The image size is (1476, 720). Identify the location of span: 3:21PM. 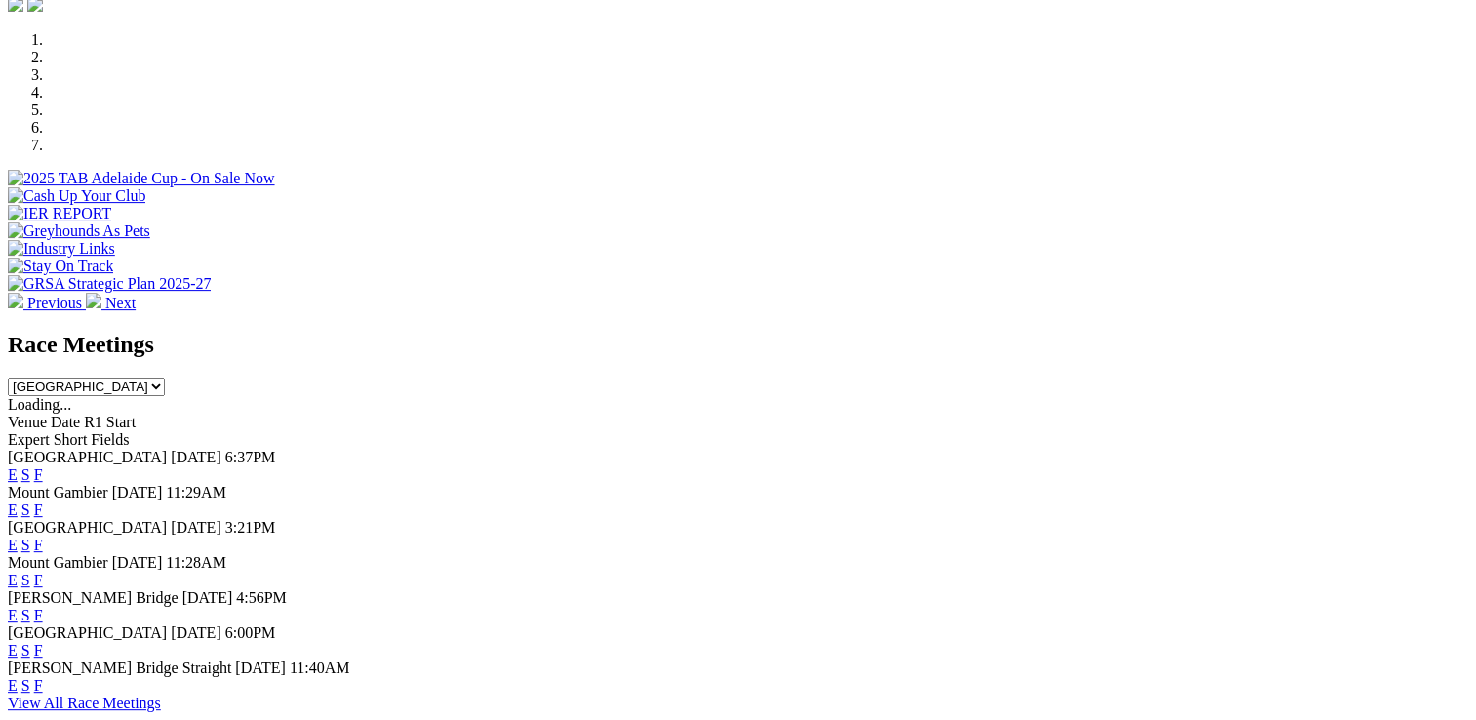
(251, 527).